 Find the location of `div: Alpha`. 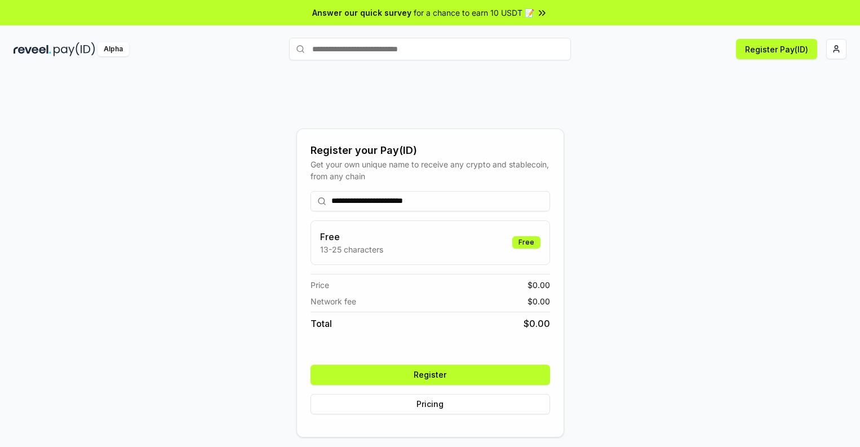

div: Alpha is located at coordinates (113, 49).